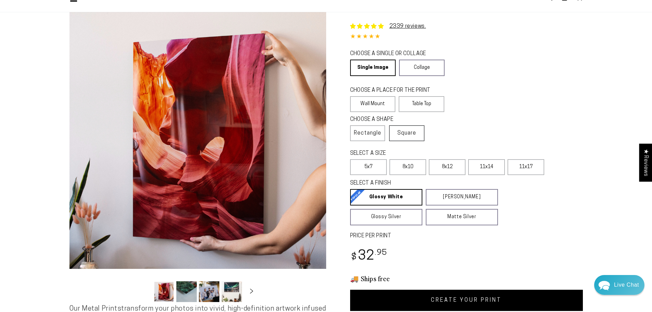 The width and height of the screenshot is (652, 312). Describe the element at coordinates (198, 158) in the screenshot. I see `media-gallery: Gallery Viewer` at that location.